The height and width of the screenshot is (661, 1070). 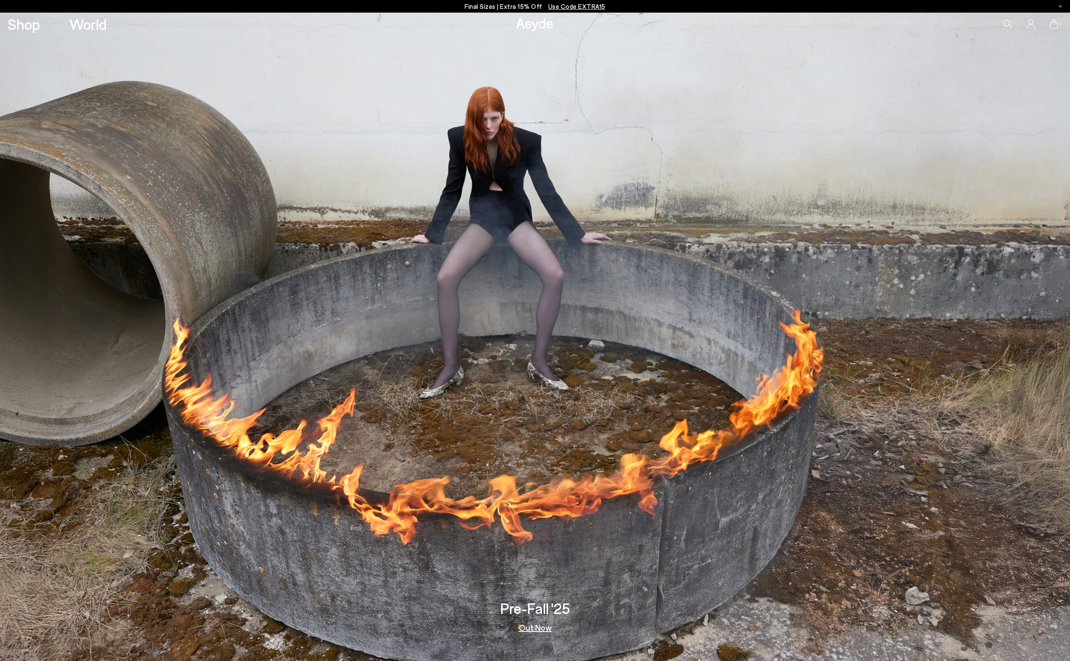 I want to click on a: Out Now, so click(x=535, y=627).